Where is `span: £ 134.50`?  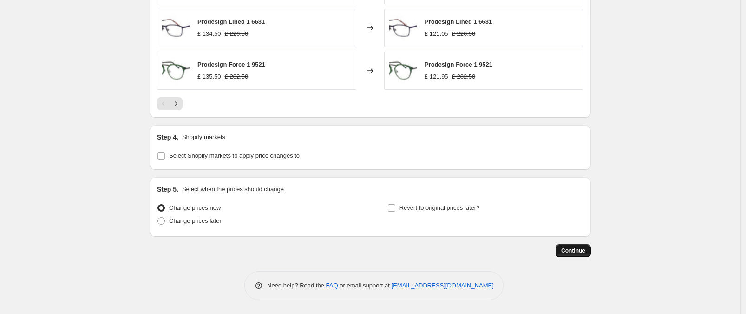
span: £ 134.50 is located at coordinates (209, 33).